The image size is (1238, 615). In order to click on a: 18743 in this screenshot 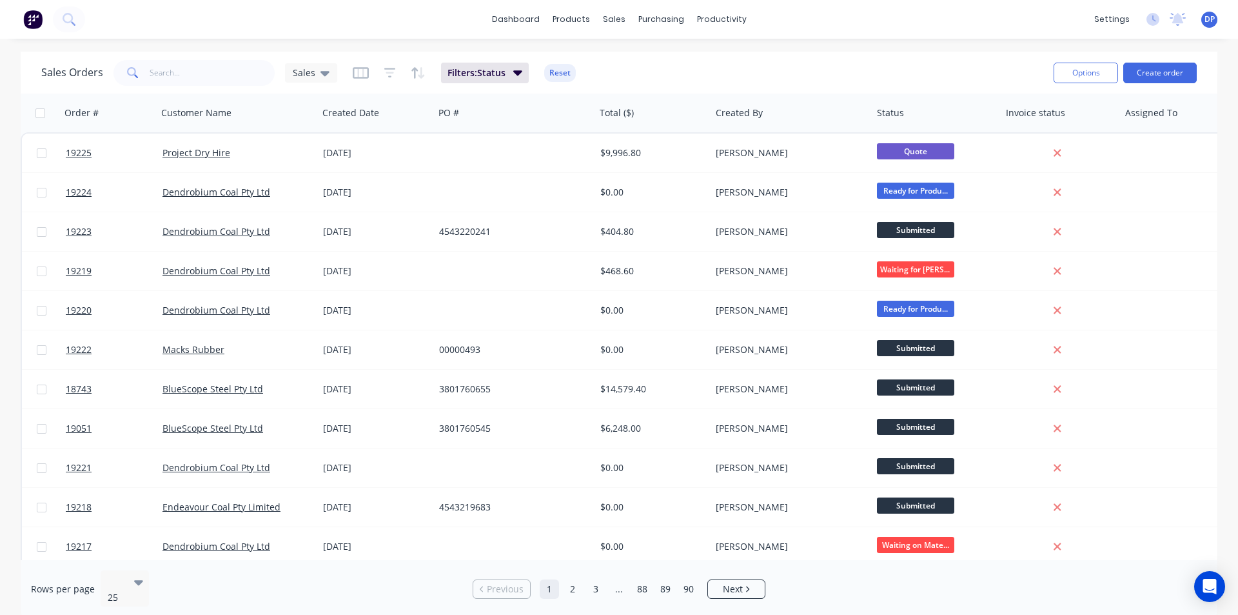, I will do `click(114, 389)`.